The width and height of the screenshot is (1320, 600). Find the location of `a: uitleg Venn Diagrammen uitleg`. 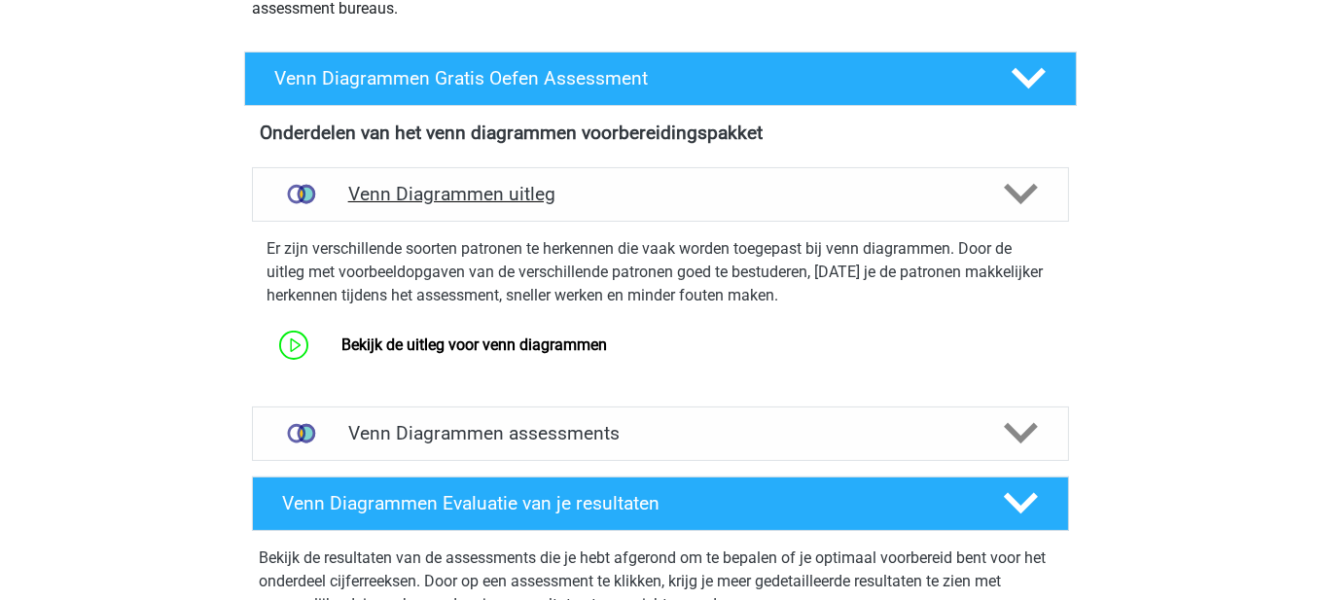

a: uitleg Venn Diagrammen uitleg is located at coordinates (660, 195).